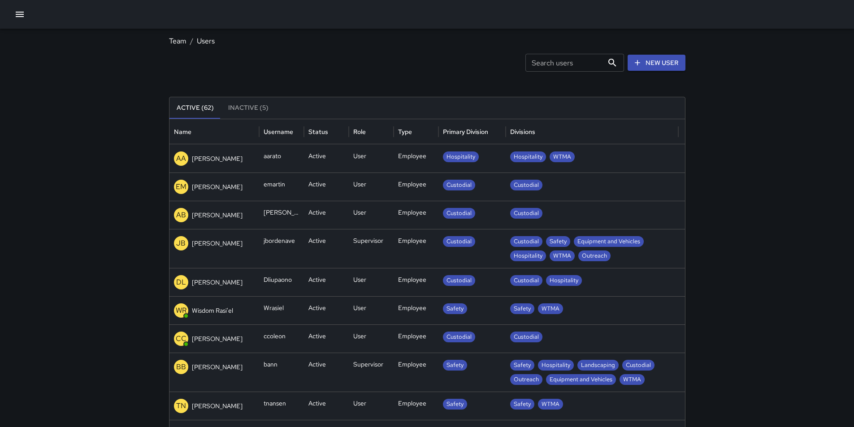 The image size is (854, 427). I want to click on div: Name, so click(183, 132).